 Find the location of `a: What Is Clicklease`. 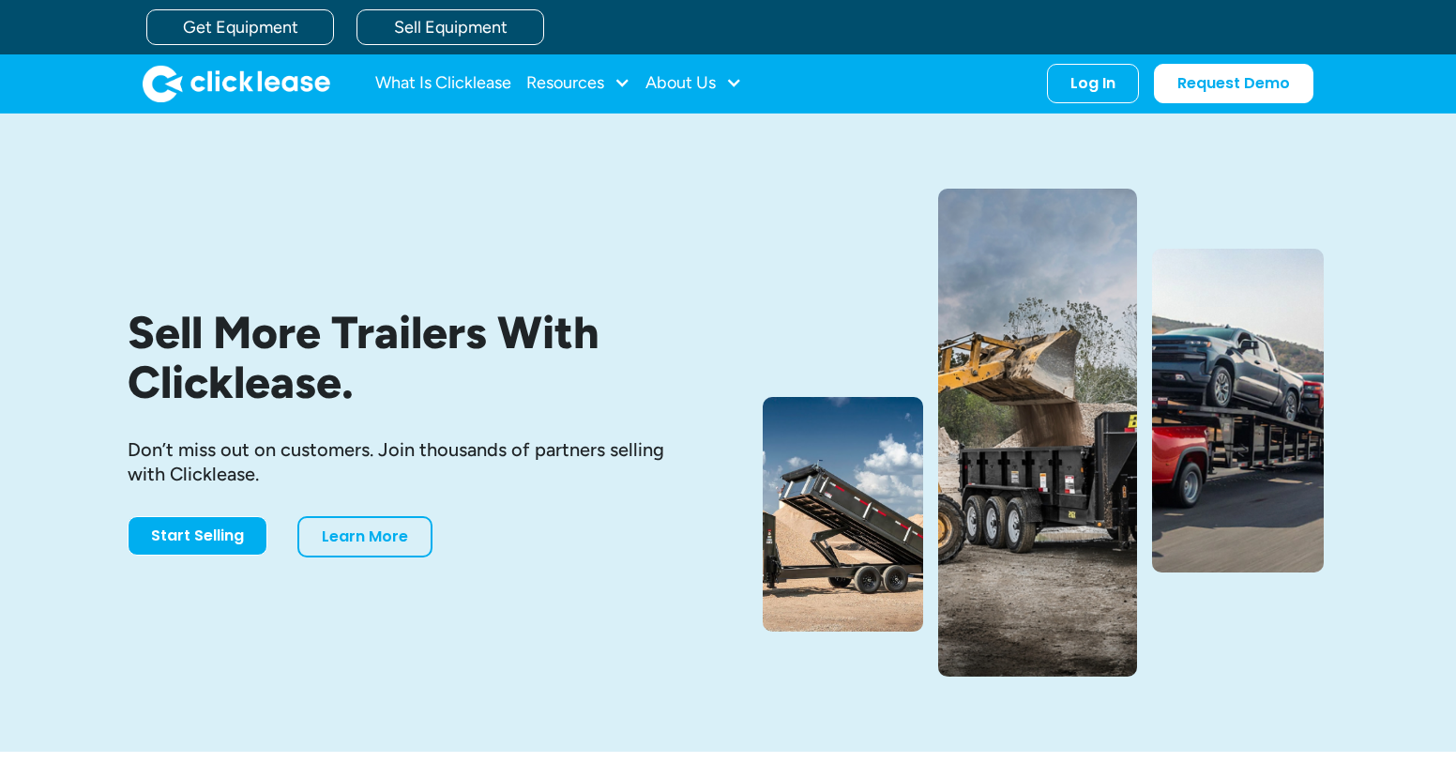

a: What Is Clicklease is located at coordinates (443, 84).